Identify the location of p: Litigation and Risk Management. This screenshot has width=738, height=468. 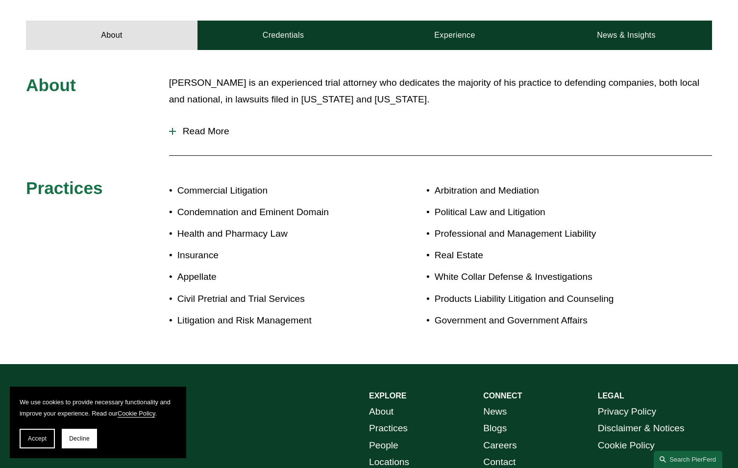
(273, 321).